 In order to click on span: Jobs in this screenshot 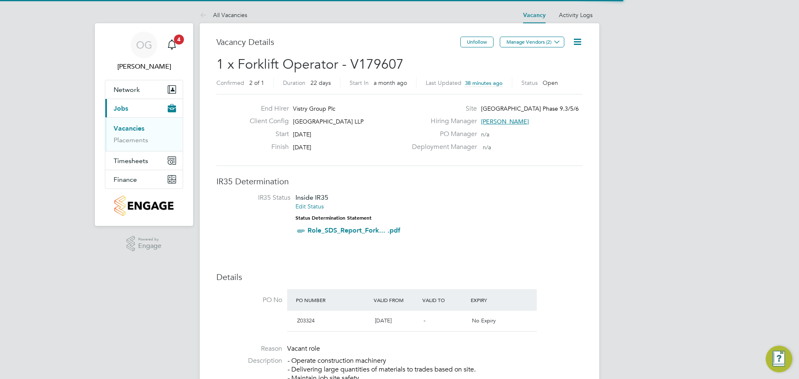, I will do `click(121, 108)`.